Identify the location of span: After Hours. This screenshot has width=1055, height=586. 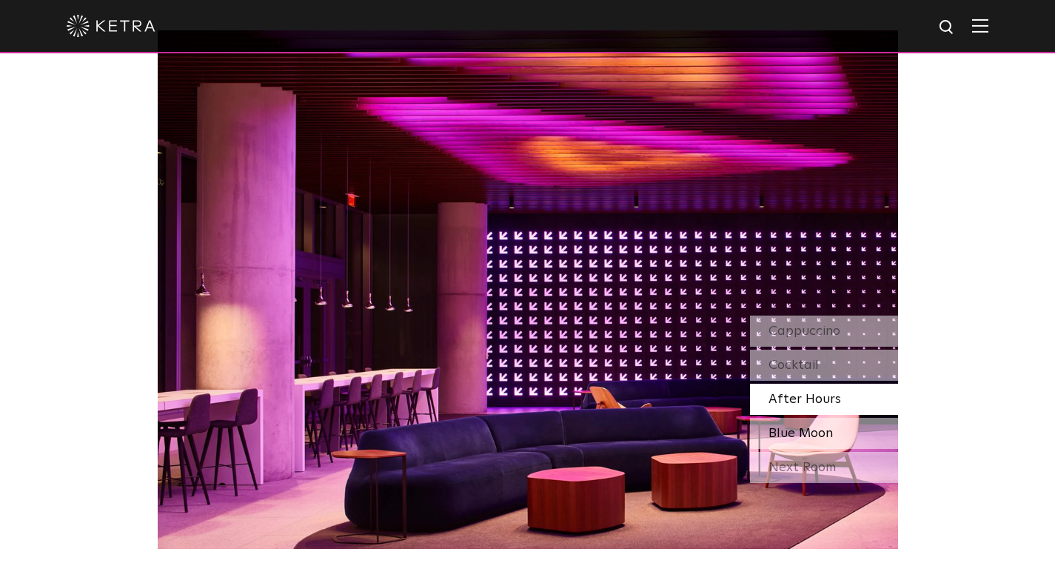
(805, 399).